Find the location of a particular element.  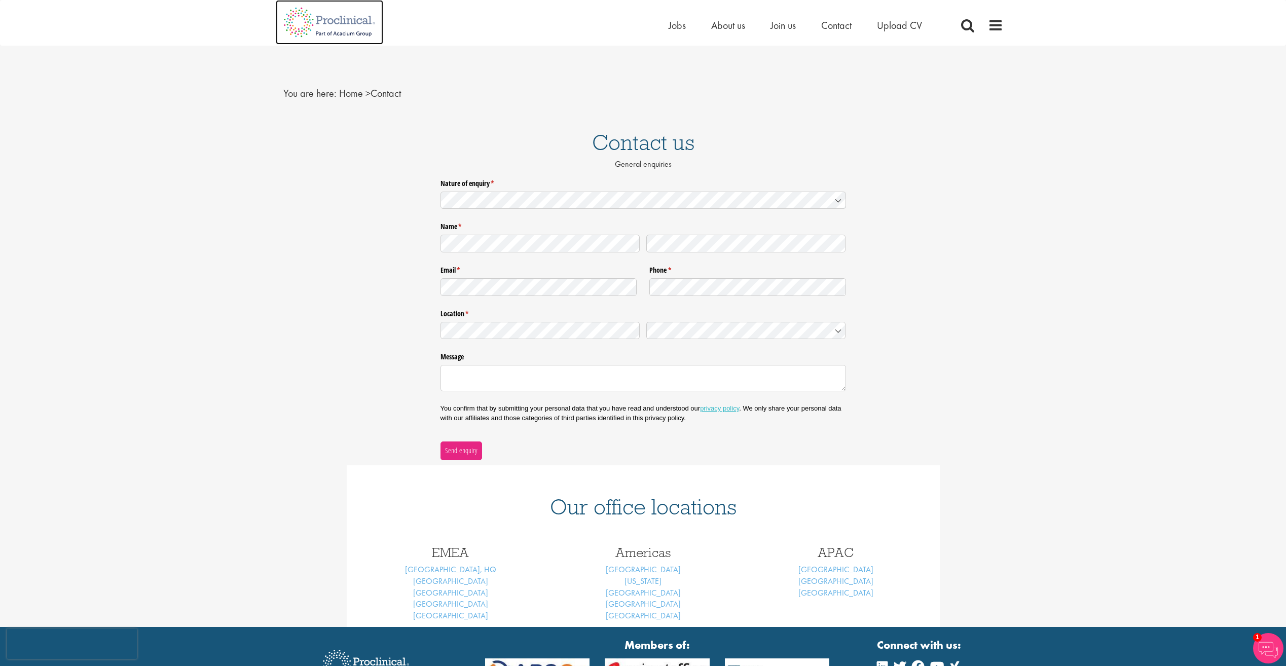

button: Send enquiry is located at coordinates (461, 451).